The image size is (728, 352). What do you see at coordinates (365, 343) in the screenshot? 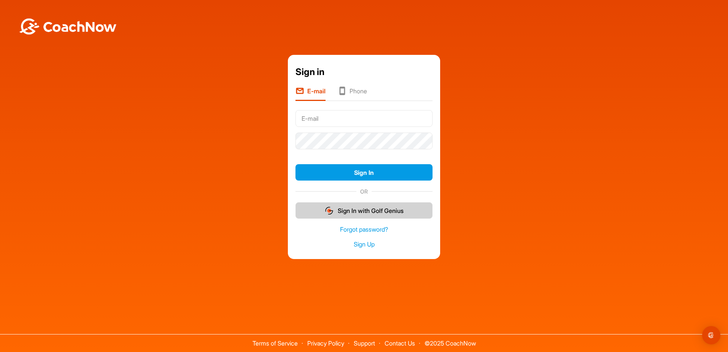
I see `a: Support` at bounding box center [365, 343].